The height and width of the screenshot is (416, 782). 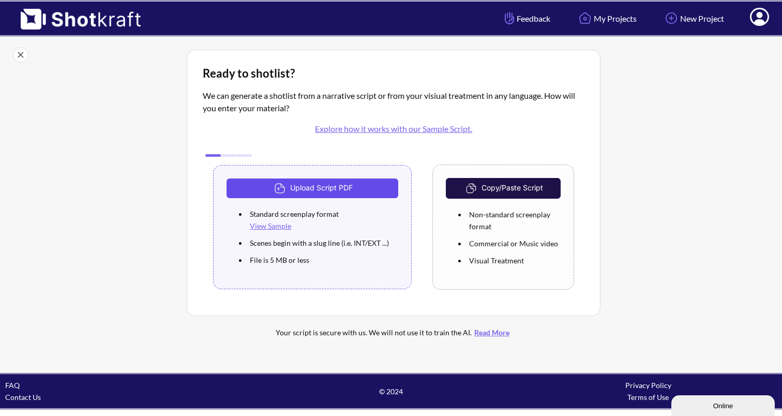 I want to click on a: New Project, so click(x=693, y=18).